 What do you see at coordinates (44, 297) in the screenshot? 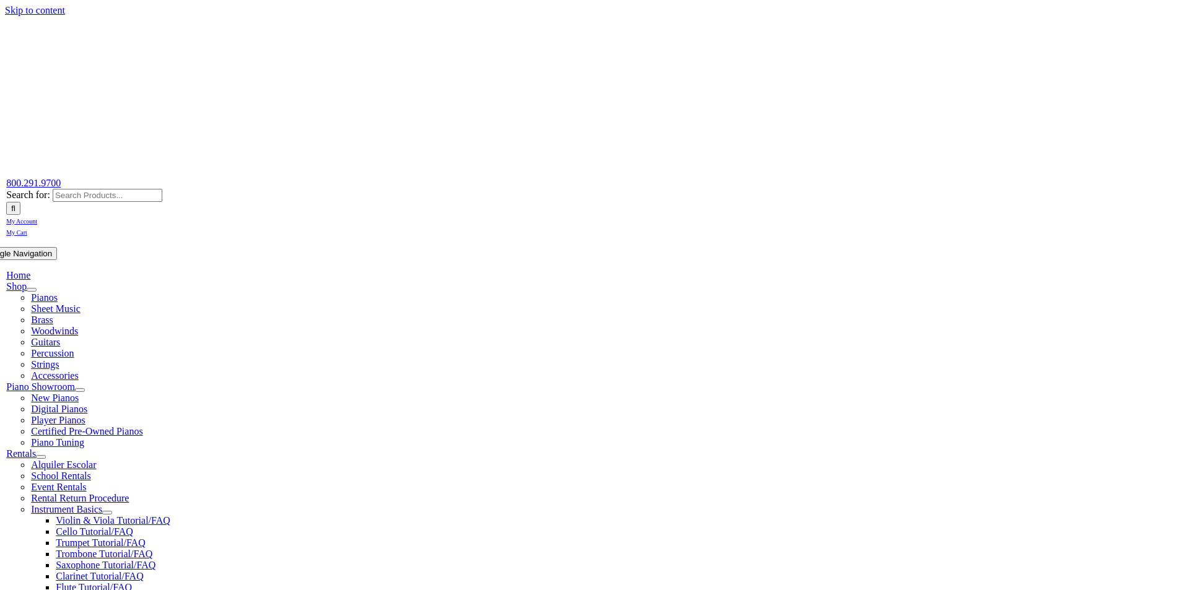
I see `span: Pianos` at bounding box center [44, 297].